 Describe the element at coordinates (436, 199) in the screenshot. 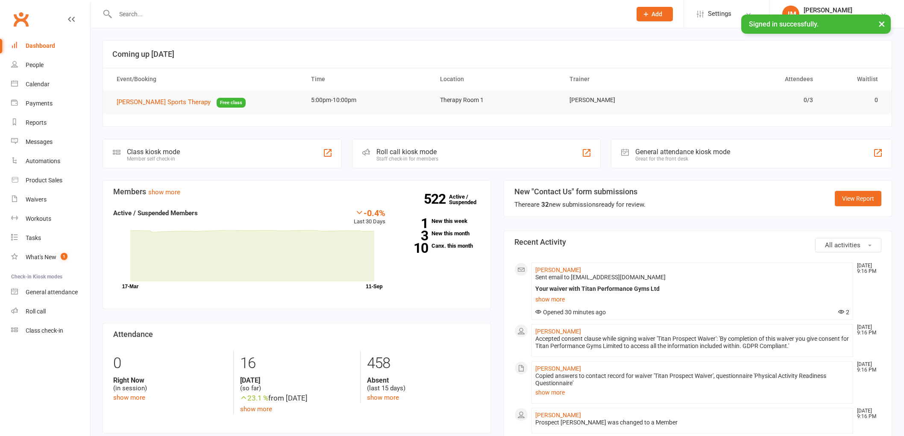

I see `strong: 522` at that location.